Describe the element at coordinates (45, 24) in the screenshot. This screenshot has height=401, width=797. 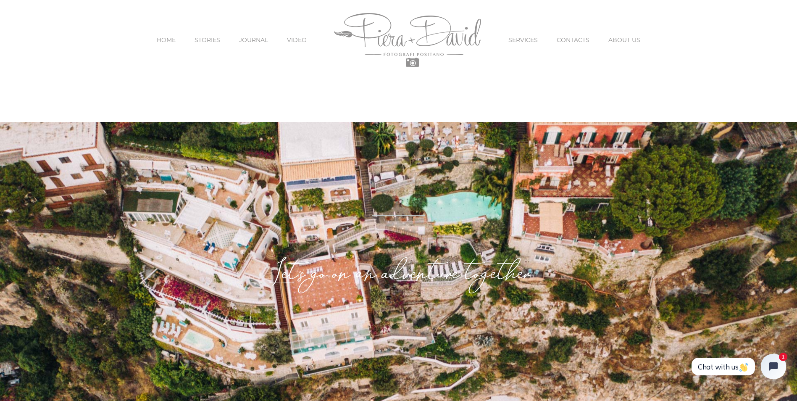
I see `button: Chat with us👋` at that location.